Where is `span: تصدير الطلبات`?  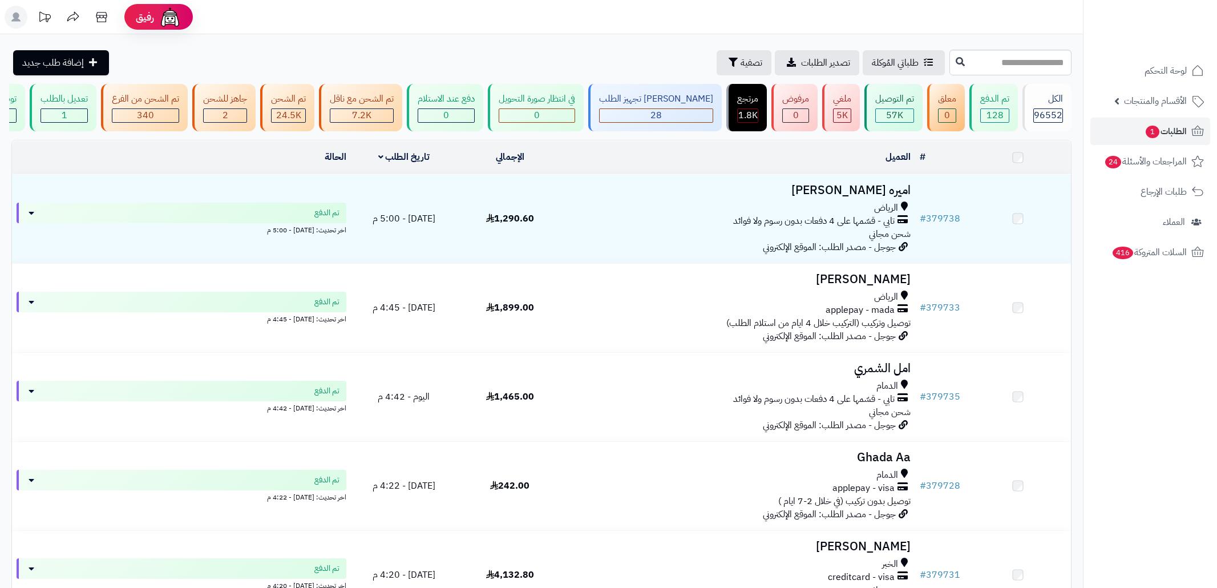 span: تصدير الطلبات is located at coordinates (826, 63).